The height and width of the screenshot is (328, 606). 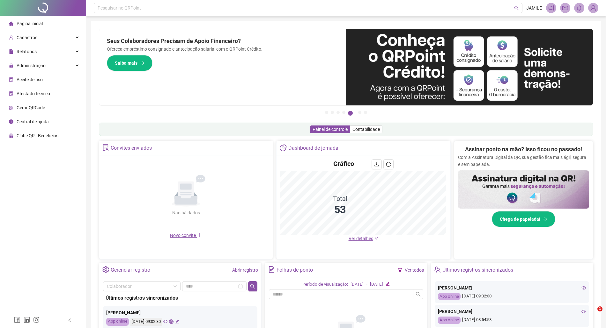 I want to click on a: Ver todos, so click(x=414, y=270).